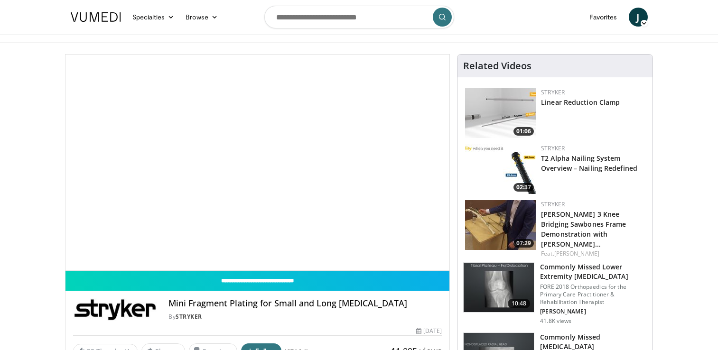  I want to click on img: Stryker, so click(115, 310).